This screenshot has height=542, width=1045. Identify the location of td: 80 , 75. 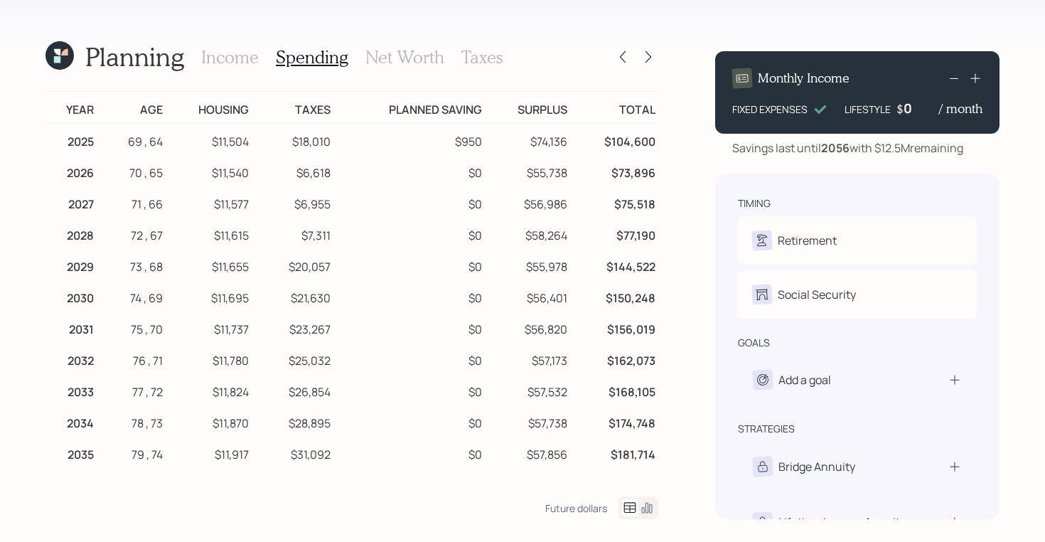
(131, 484).